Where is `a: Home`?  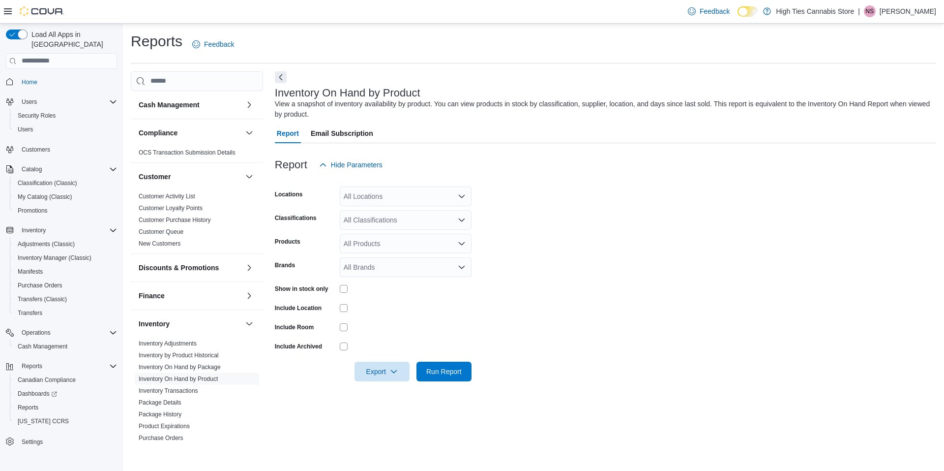 a: Home is located at coordinates (30, 82).